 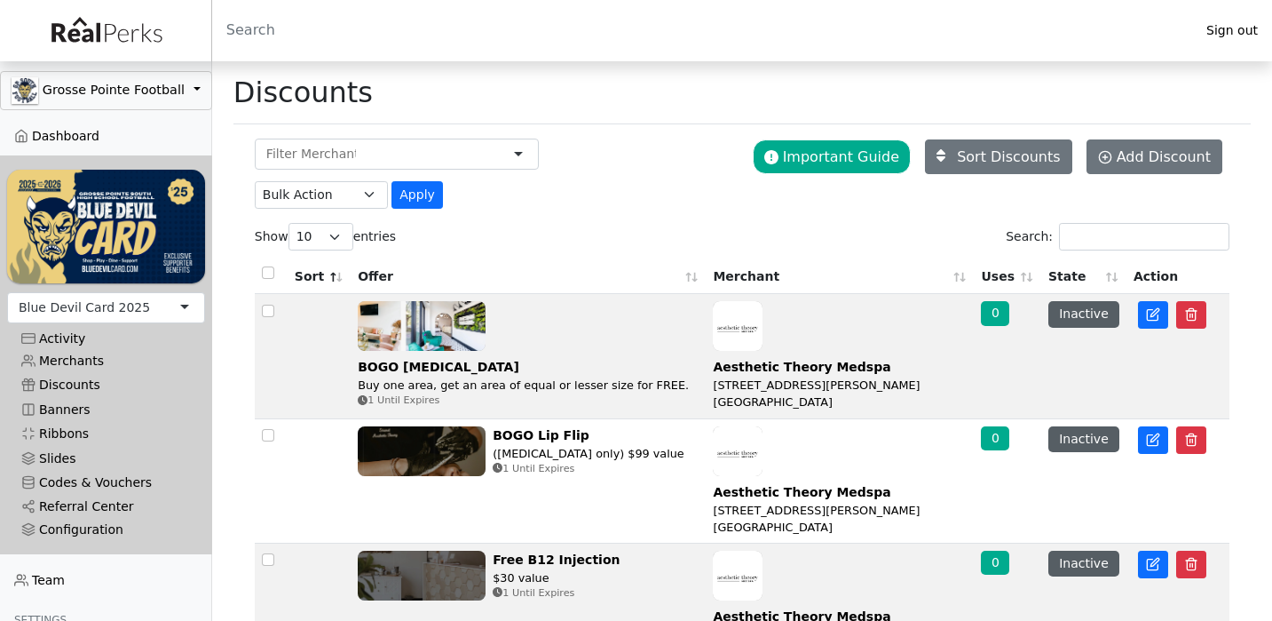 What do you see at coordinates (999, 156) in the screenshot?
I see `a: Sort Discounts` at bounding box center [999, 156].